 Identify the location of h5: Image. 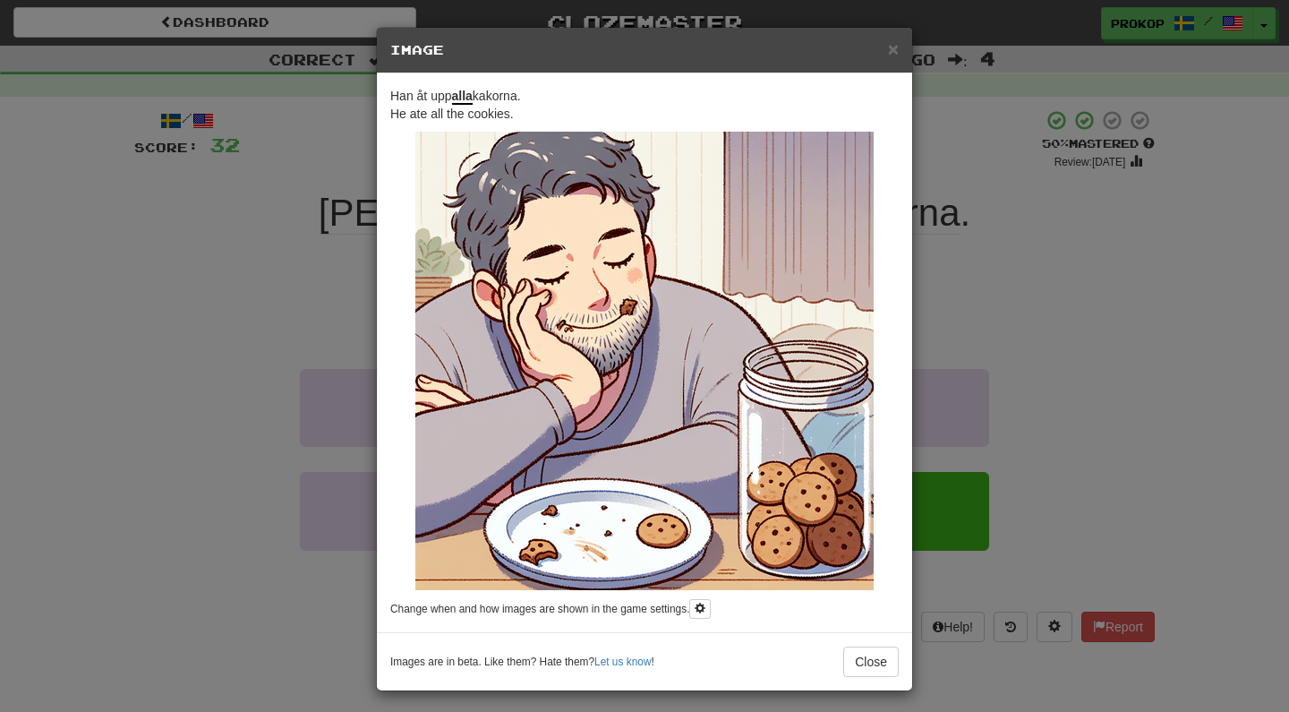
(645, 50).